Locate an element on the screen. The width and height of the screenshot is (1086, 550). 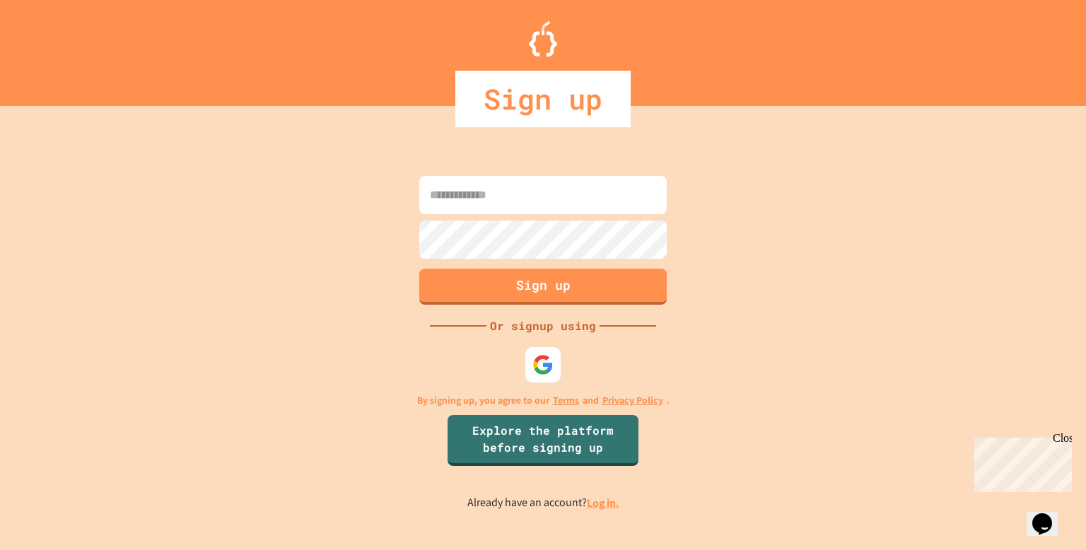
a: Terms is located at coordinates (565, 400).